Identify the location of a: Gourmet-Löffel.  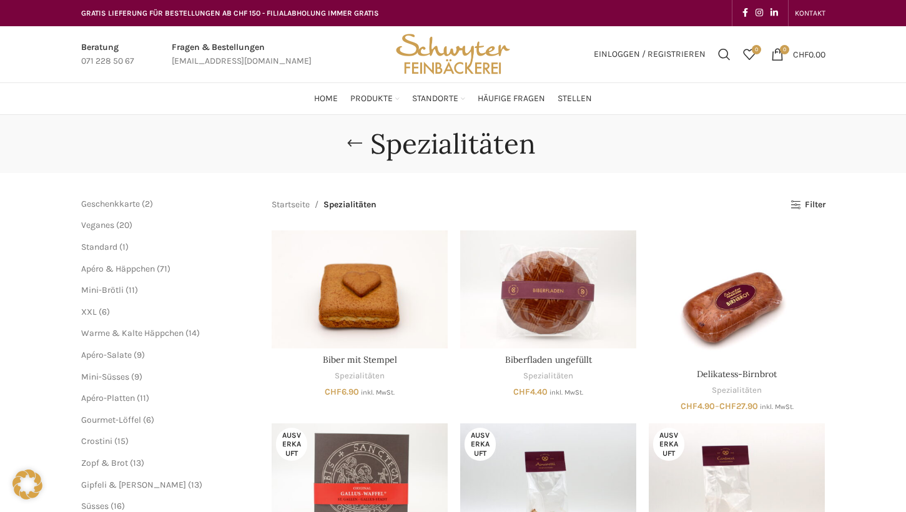
(111, 420).